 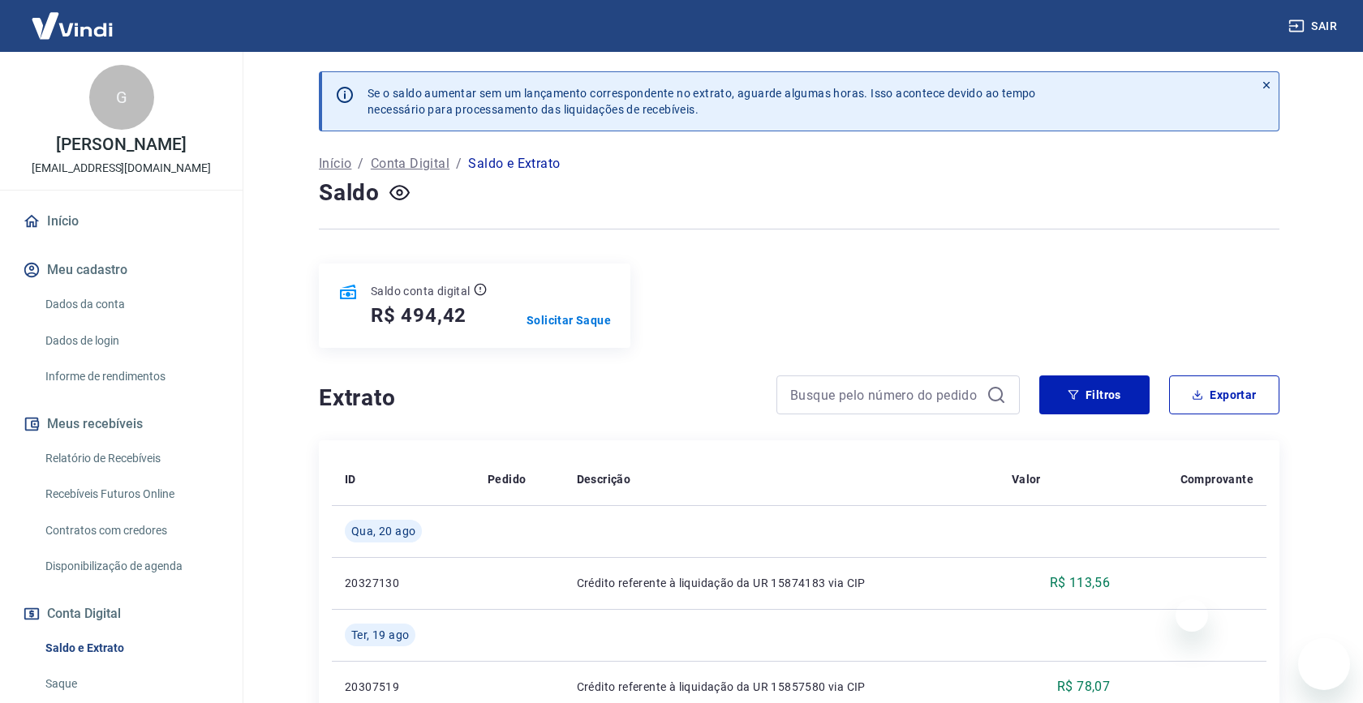 I want to click on p: Descrição, so click(x=604, y=479).